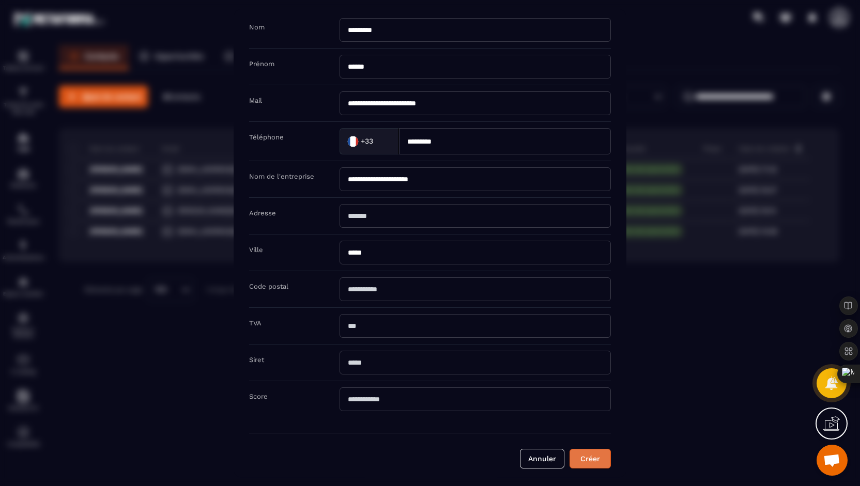 The height and width of the screenshot is (486, 860). Describe the element at coordinates (282, 176) in the screenshot. I see `label: Nom de l'entreprise` at that location.